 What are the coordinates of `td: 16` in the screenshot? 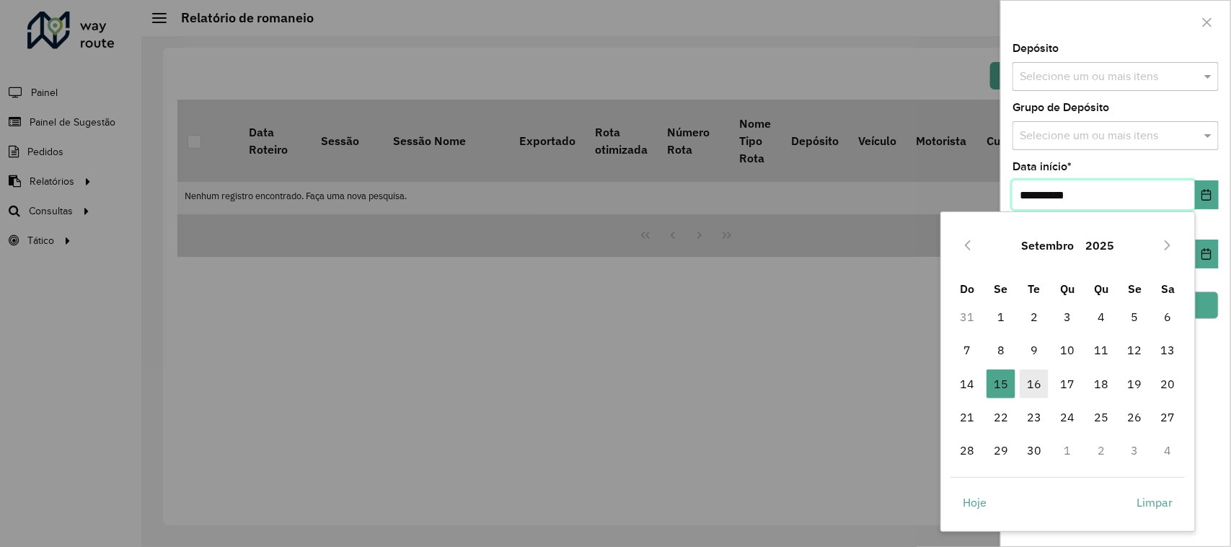 It's located at (1034, 383).